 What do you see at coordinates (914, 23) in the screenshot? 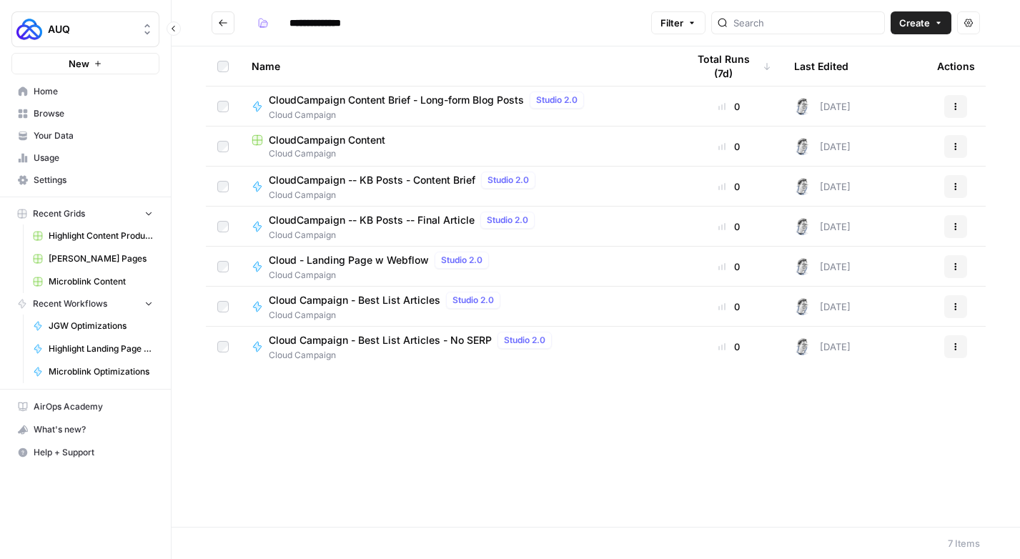
I see `span: Create` at bounding box center [914, 23].